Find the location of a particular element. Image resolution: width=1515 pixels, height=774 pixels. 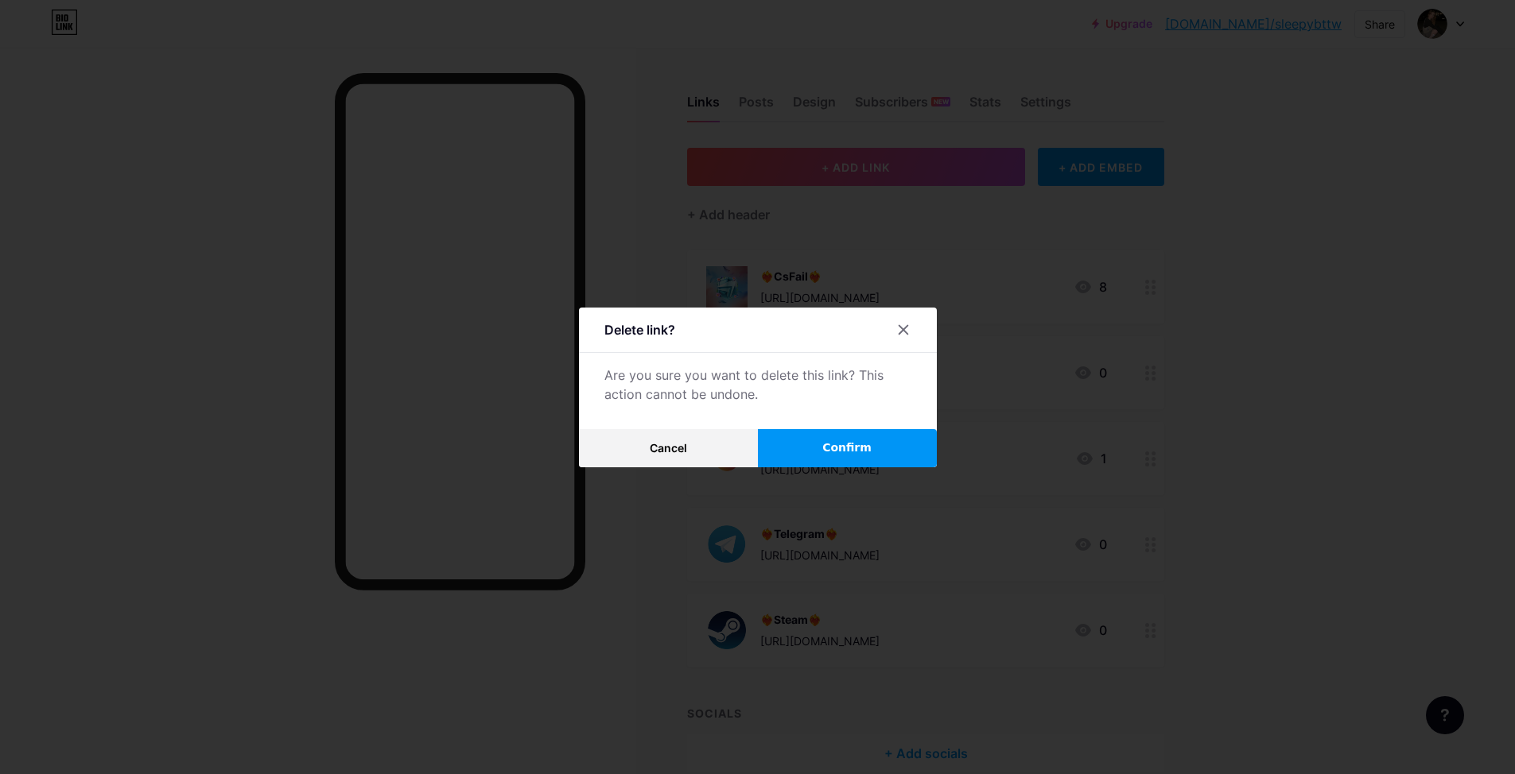

button: Cancel is located at coordinates (668, 448).